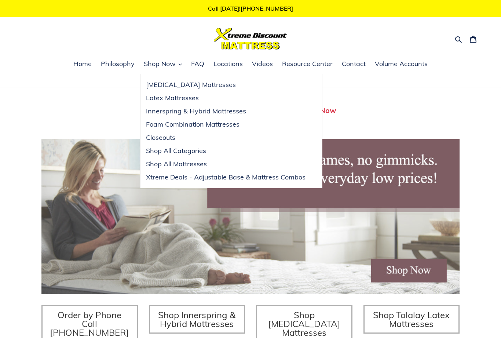  I want to click on span: Videos, so click(262, 64).